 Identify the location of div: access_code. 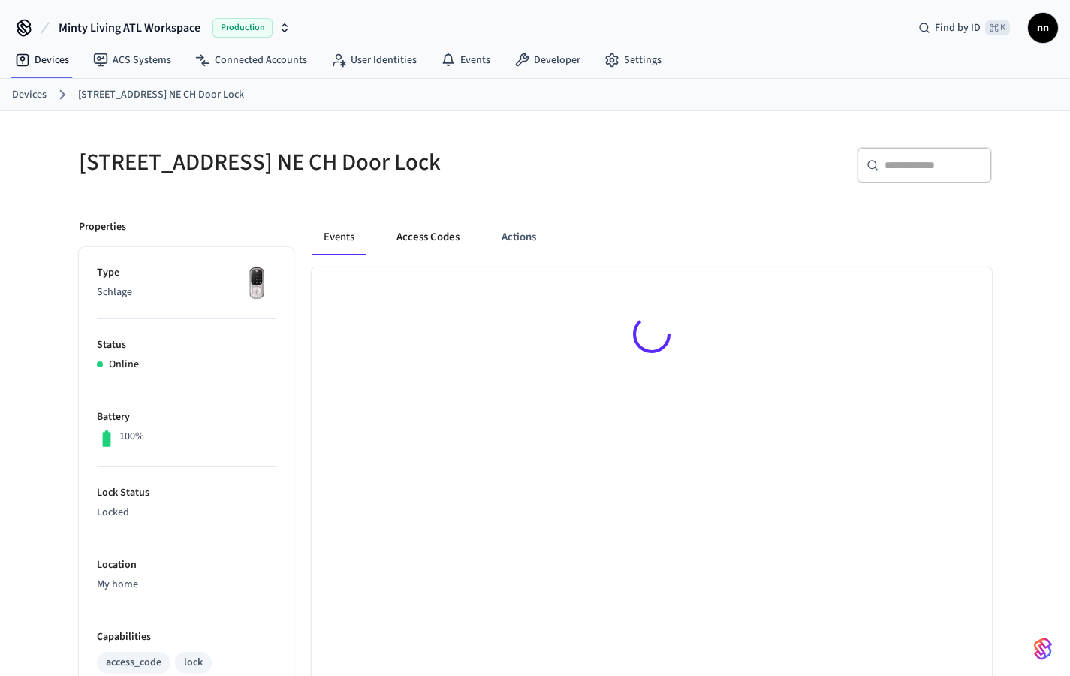
(134, 662).